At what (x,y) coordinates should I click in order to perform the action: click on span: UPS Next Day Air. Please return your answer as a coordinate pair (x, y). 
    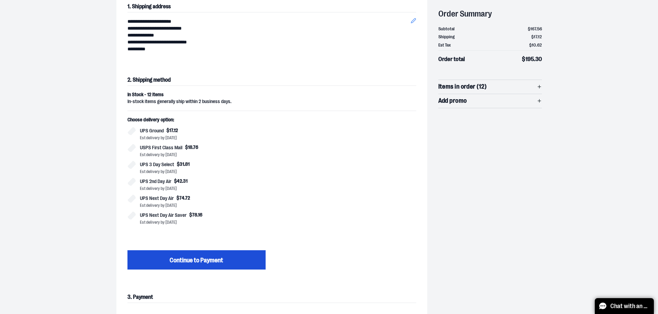
    Looking at the image, I should click on (157, 198).